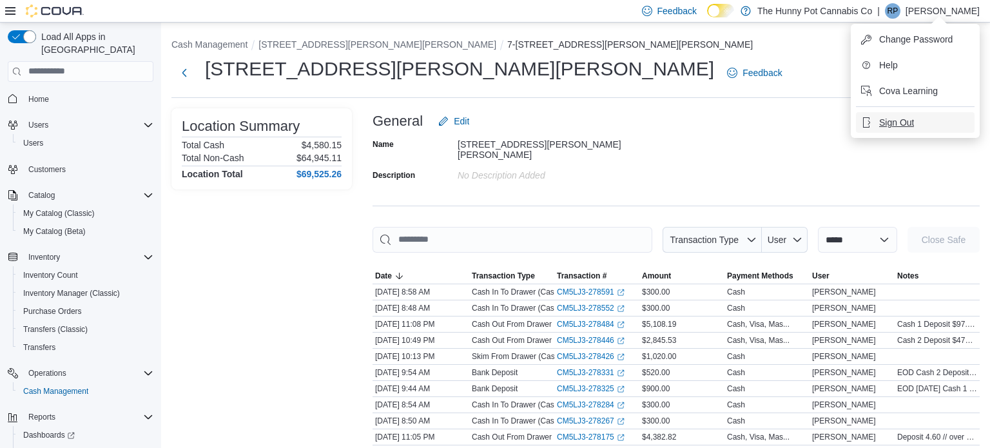  What do you see at coordinates (184, 73) in the screenshot?
I see `button: Next` at bounding box center [184, 73].